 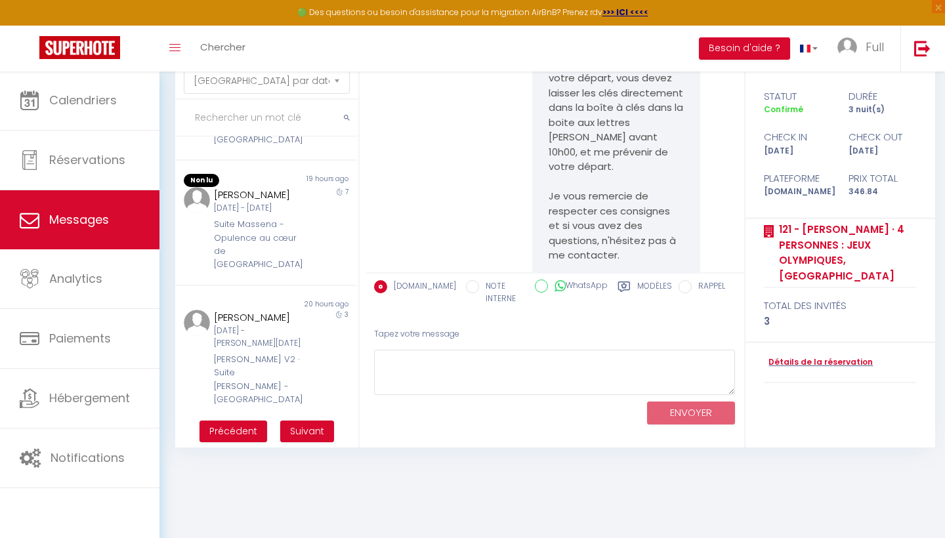 What do you see at coordinates (708, 287) in the screenshot?
I see `label: RAPPEL` at bounding box center [708, 287].